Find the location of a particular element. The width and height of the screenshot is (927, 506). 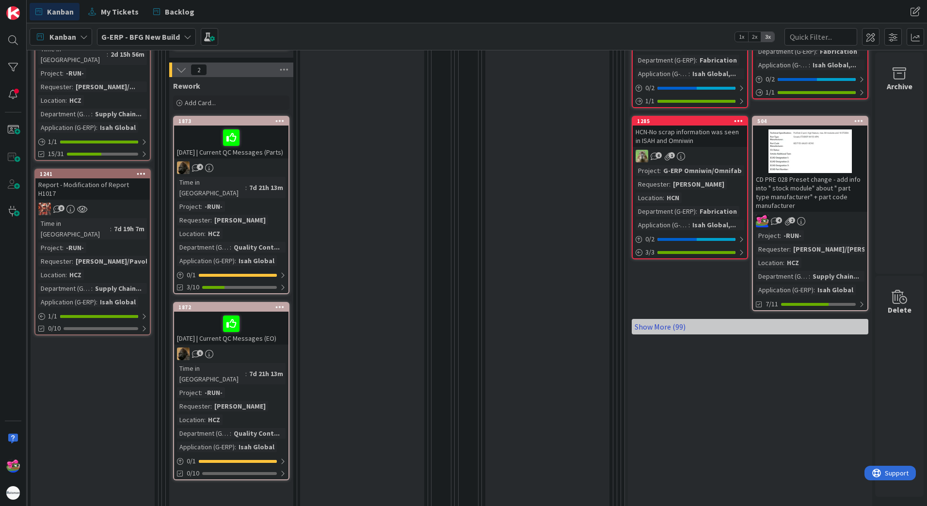

span: 3x is located at coordinates (767, 37).